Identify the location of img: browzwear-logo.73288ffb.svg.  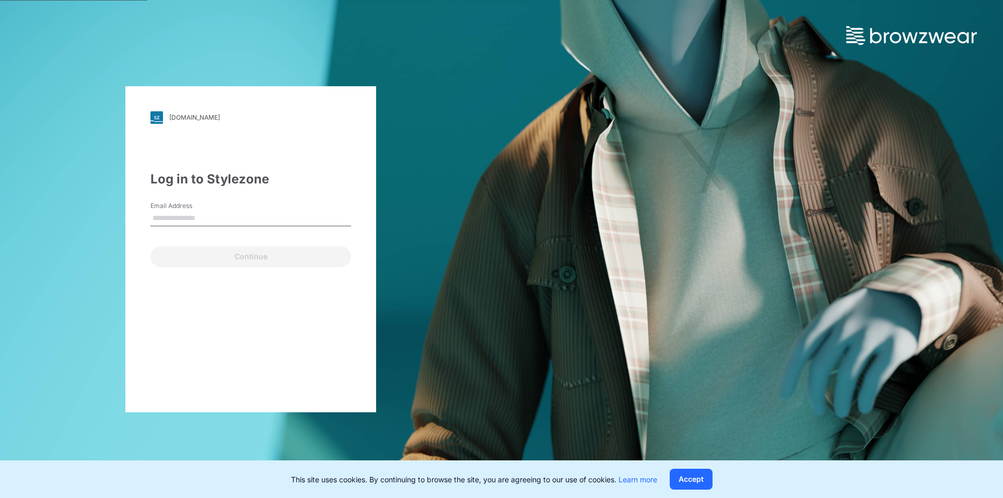
(912, 36).